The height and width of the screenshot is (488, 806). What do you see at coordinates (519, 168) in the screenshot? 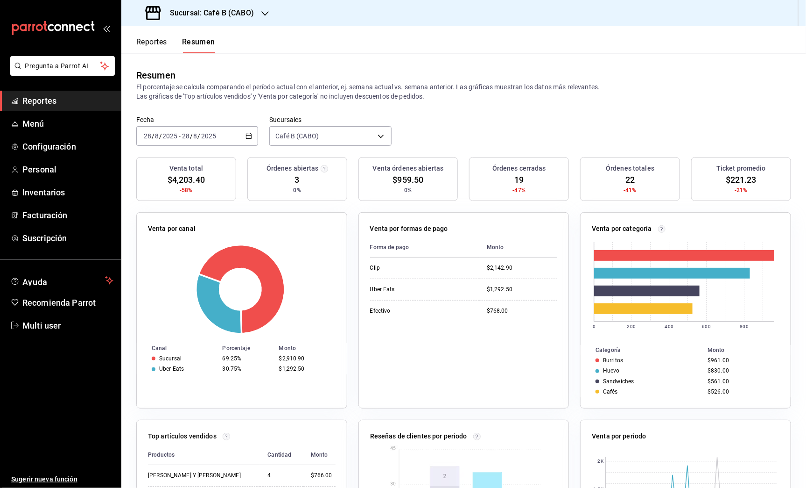
I see `h3: Órdenes cerradas` at bounding box center [519, 168].